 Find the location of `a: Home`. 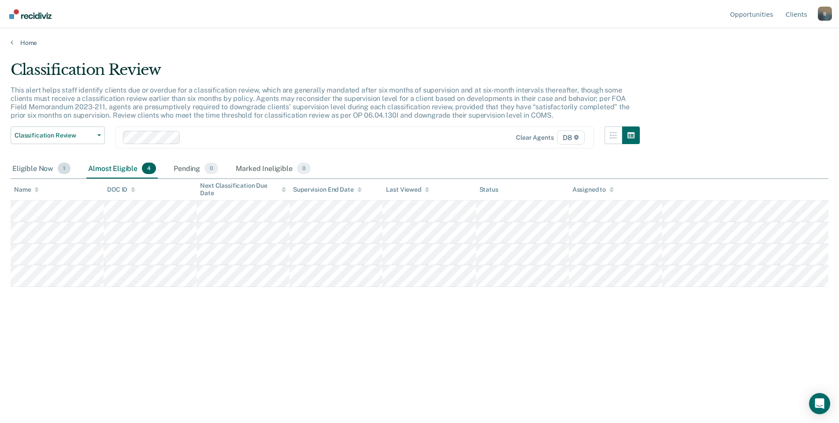

a: Home is located at coordinates (420, 43).